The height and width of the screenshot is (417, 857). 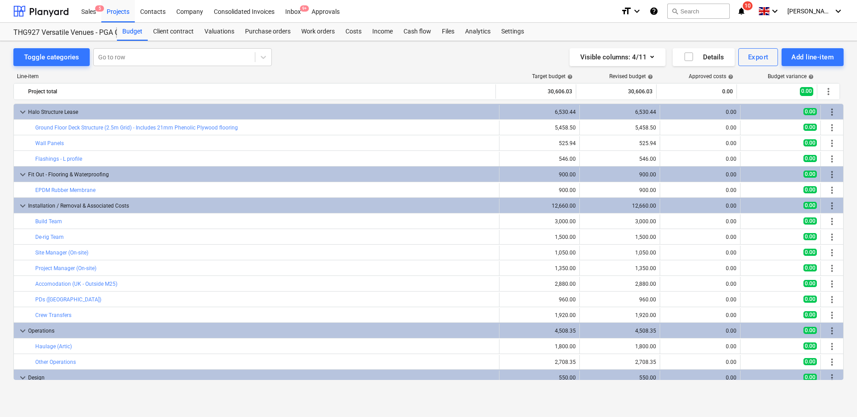 I want to click on a: Income, so click(x=383, y=32).